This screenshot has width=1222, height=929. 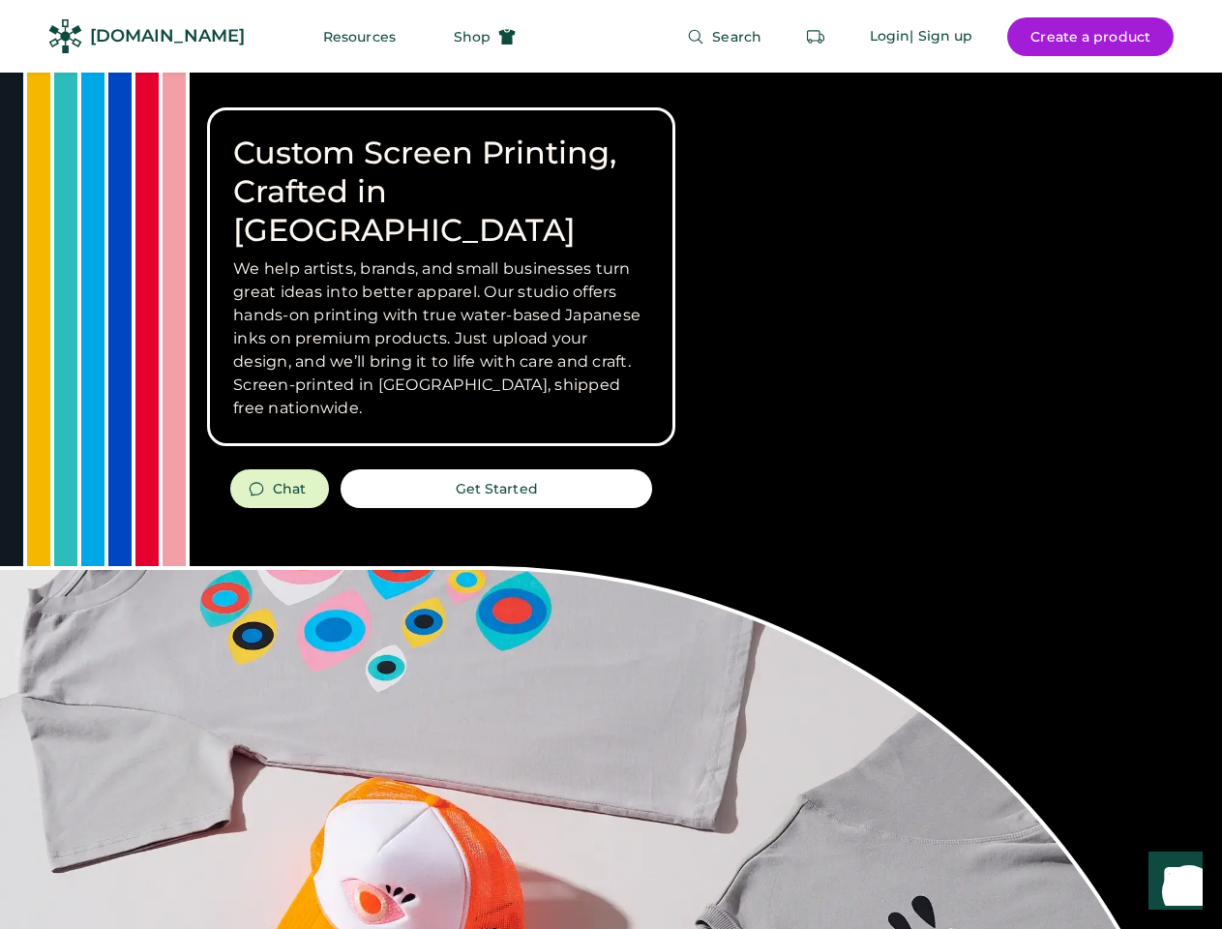 What do you see at coordinates (280, 489) in the screenshot?
I see `button: Chat` at bounding box center [280, 489].